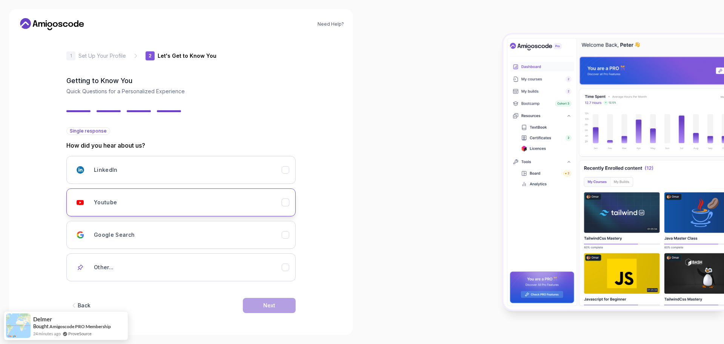  Describe the element at coordinates (269, 305) in the screenshot. I see `div: Next` at that location.